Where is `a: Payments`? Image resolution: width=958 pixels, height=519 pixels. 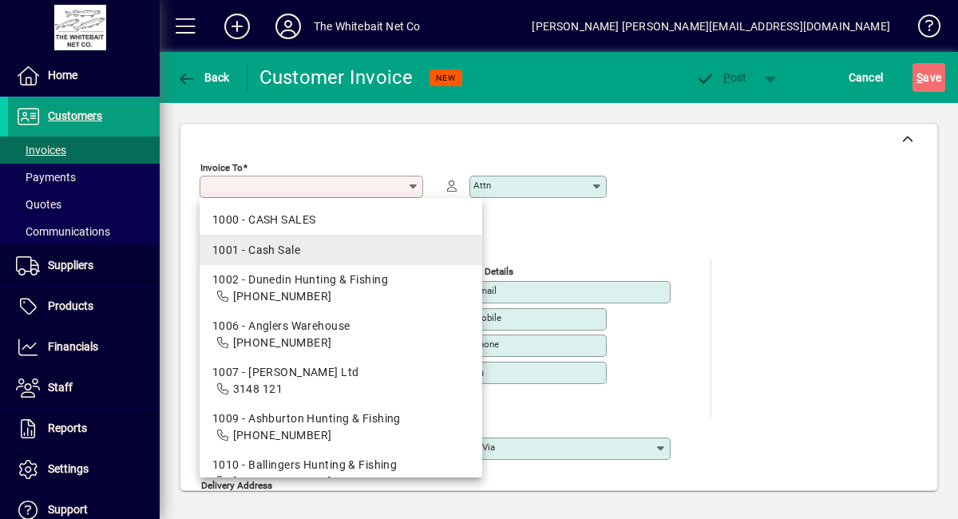
a: Payments is located at coordinates (84, 177).